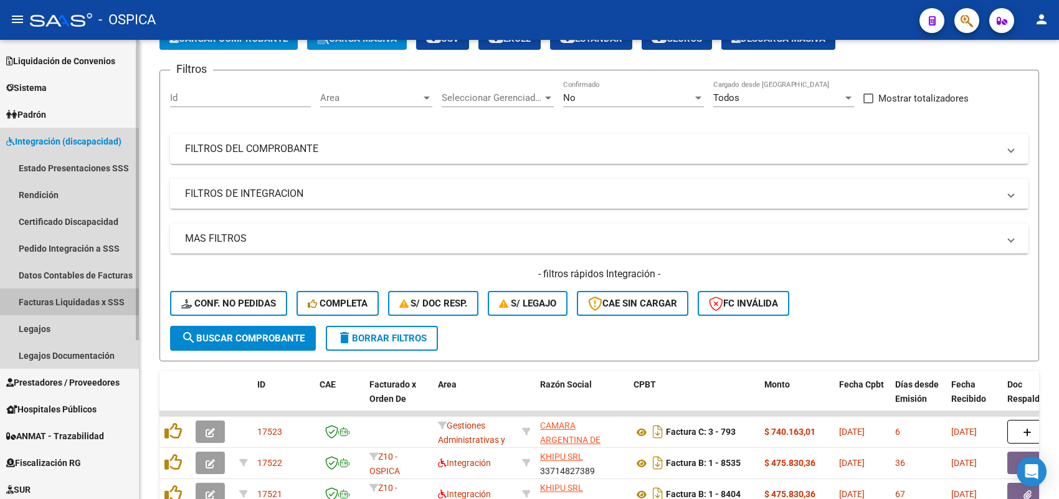 Image resolution: width=1059 pixels, height=499 pixels. I want to click on mat-icon: person, so click(1042, 19).